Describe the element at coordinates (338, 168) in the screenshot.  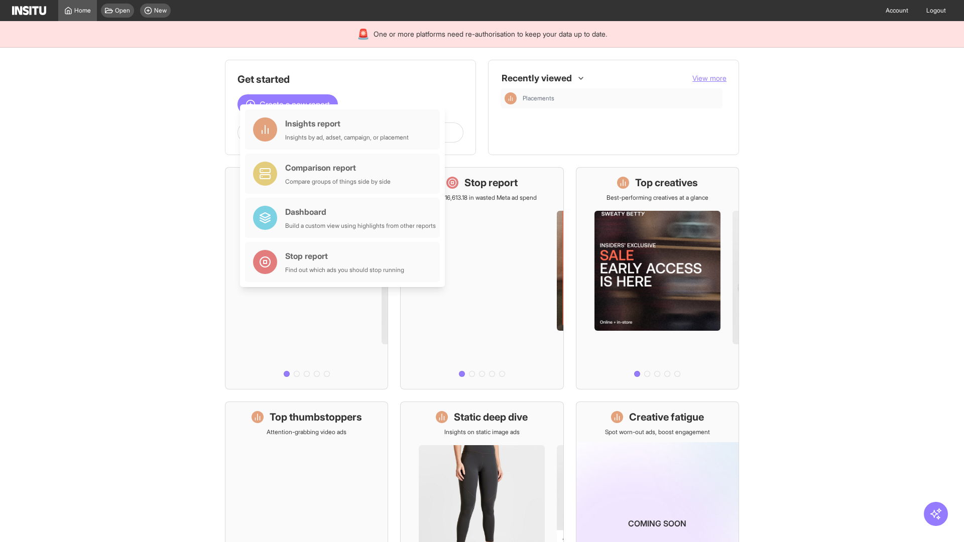
I see `div: Comparison report` at that location.